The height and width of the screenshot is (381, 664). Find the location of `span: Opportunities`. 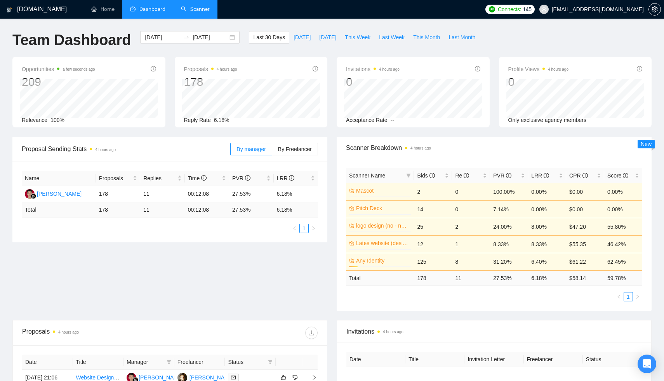

span: Opportunities is located at coordinates (58, 69).